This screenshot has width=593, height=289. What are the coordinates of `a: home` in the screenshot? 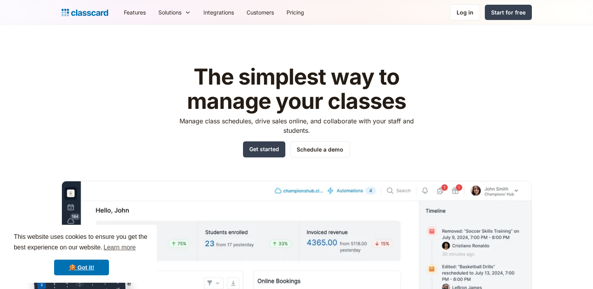 It's located at (85, 13).